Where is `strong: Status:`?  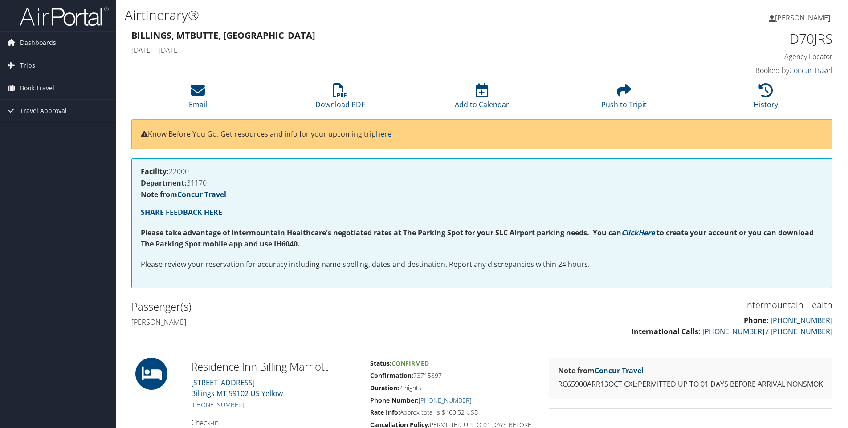
strong: Status: is located at coordinates (381, 363).